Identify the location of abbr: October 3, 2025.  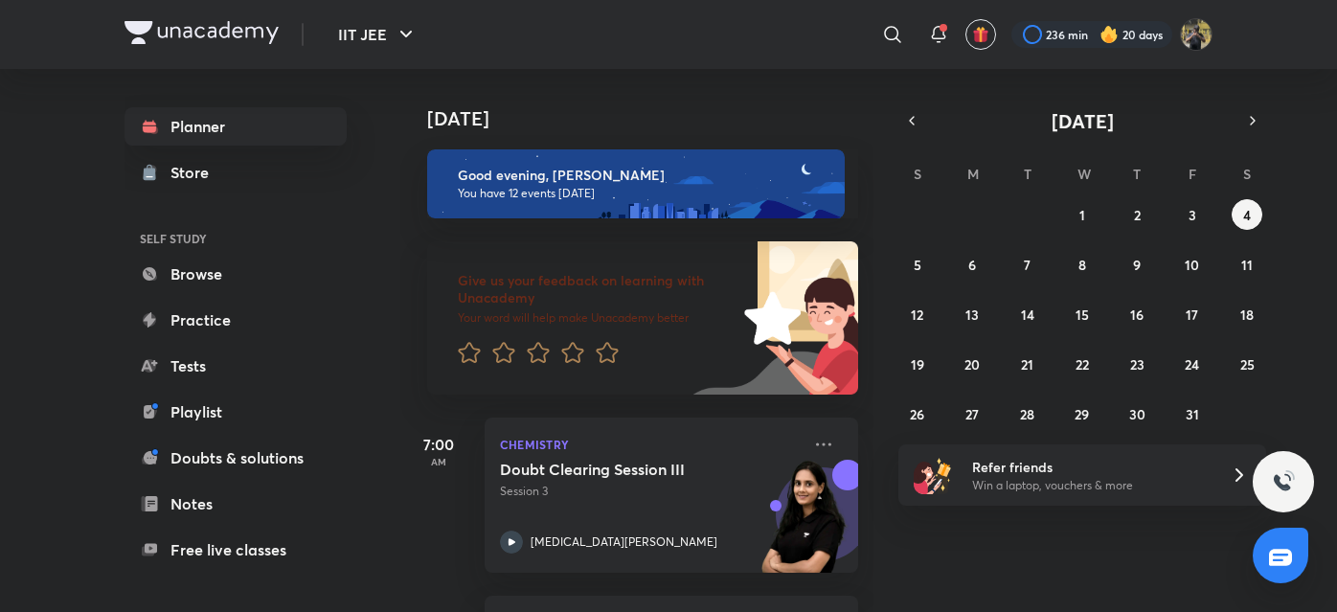
(1193, 215).